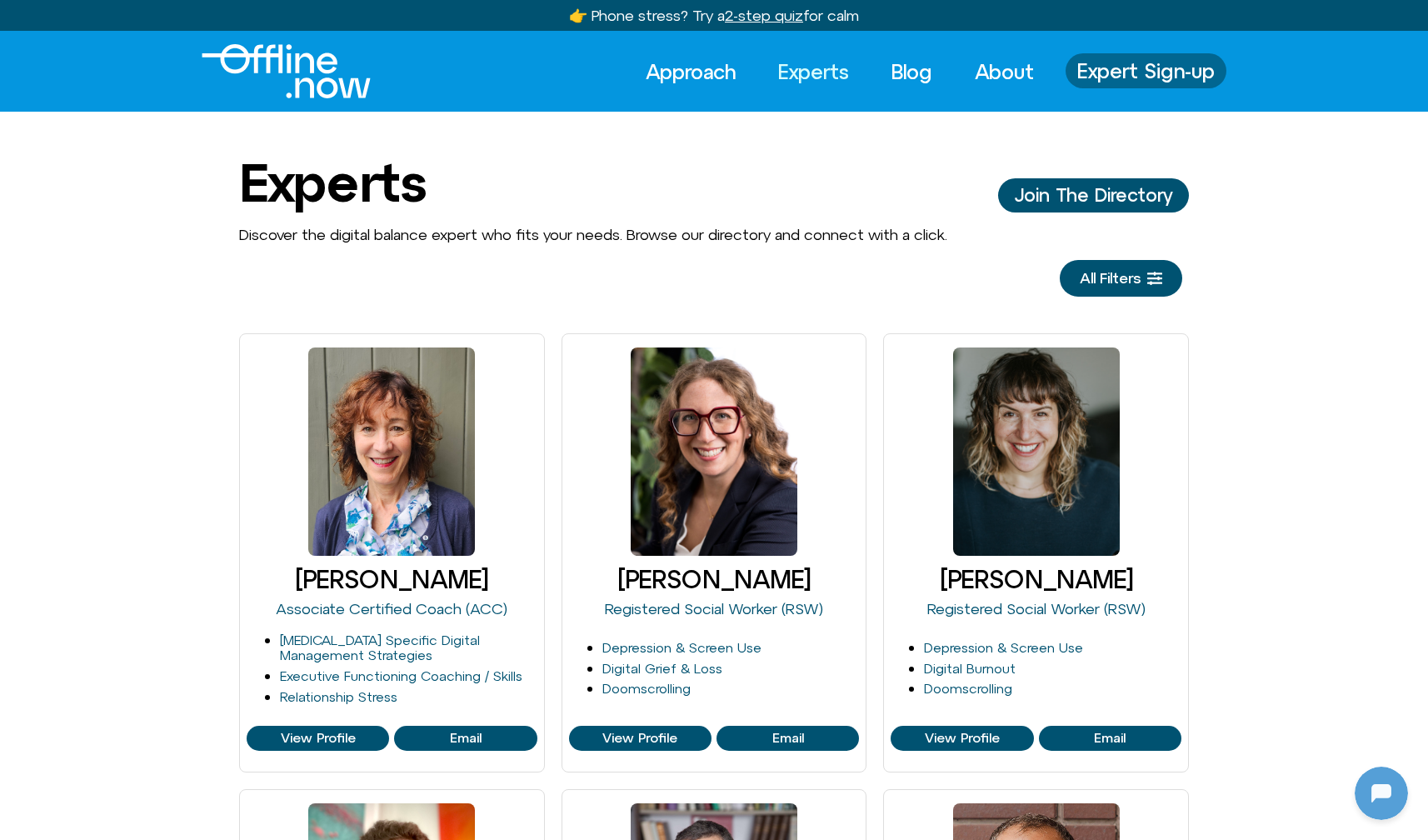 The height and width of the screenshot is (840, 1428). What do you see at coordinates (271, 70) in the screenshot?
I see `div: Logo` at bounding box center [271, 70].